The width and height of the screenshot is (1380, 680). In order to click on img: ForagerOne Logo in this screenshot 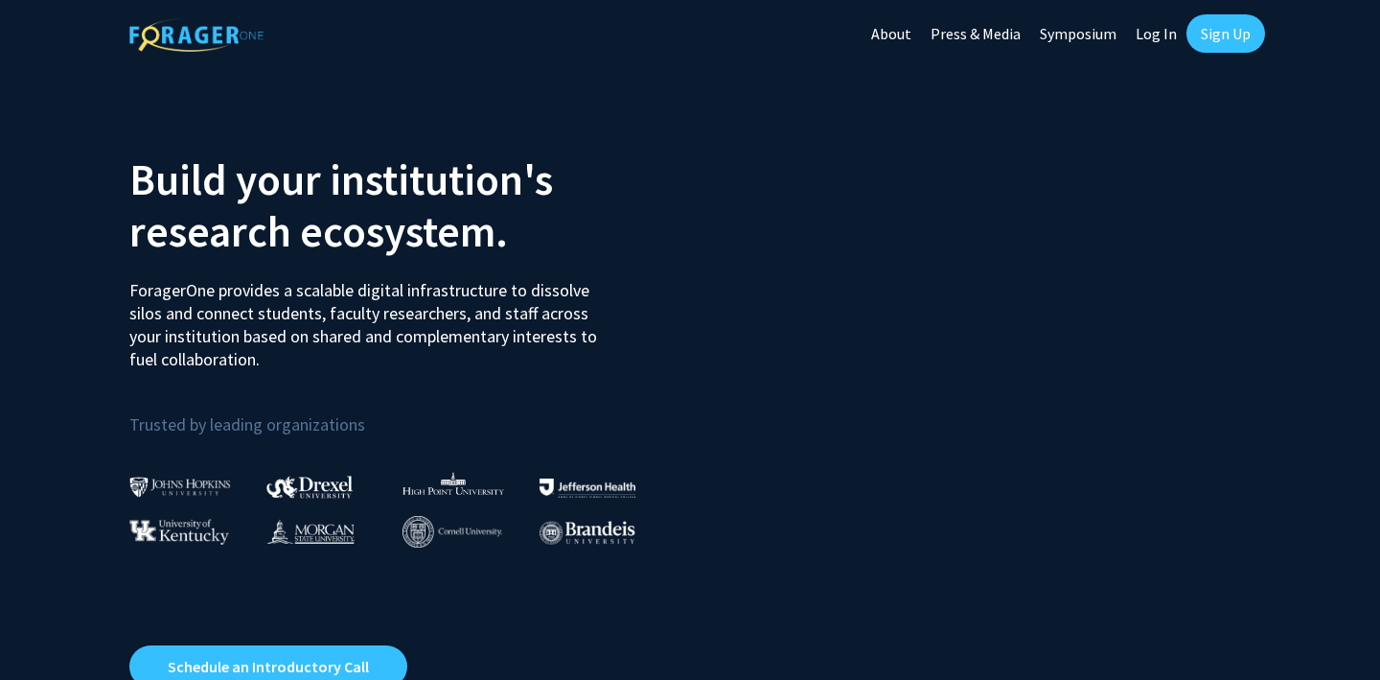, I will do `click(196, 35)`.